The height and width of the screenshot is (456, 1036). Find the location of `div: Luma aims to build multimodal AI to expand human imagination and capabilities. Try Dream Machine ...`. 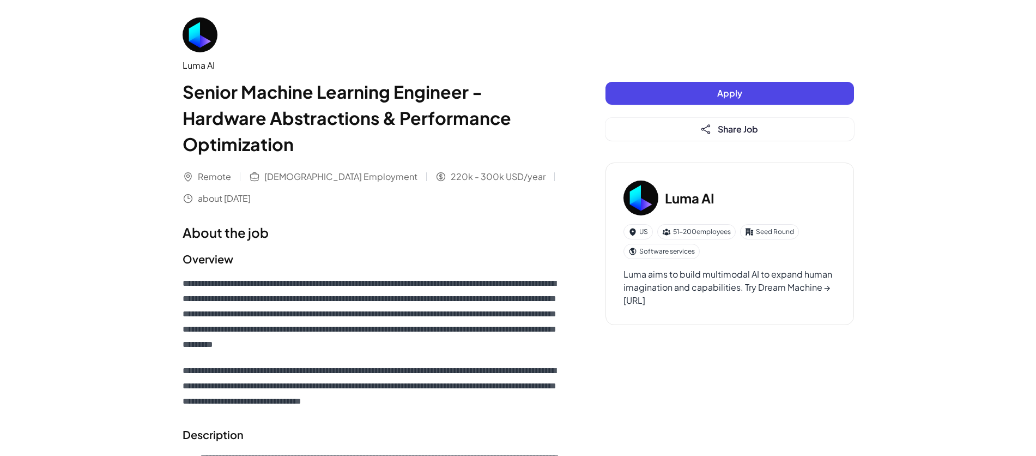

div: Luma aims to build multimodal AI to expand human imagination and capabilities. Try Dream Machine ... is located at coordinates (730, 287).